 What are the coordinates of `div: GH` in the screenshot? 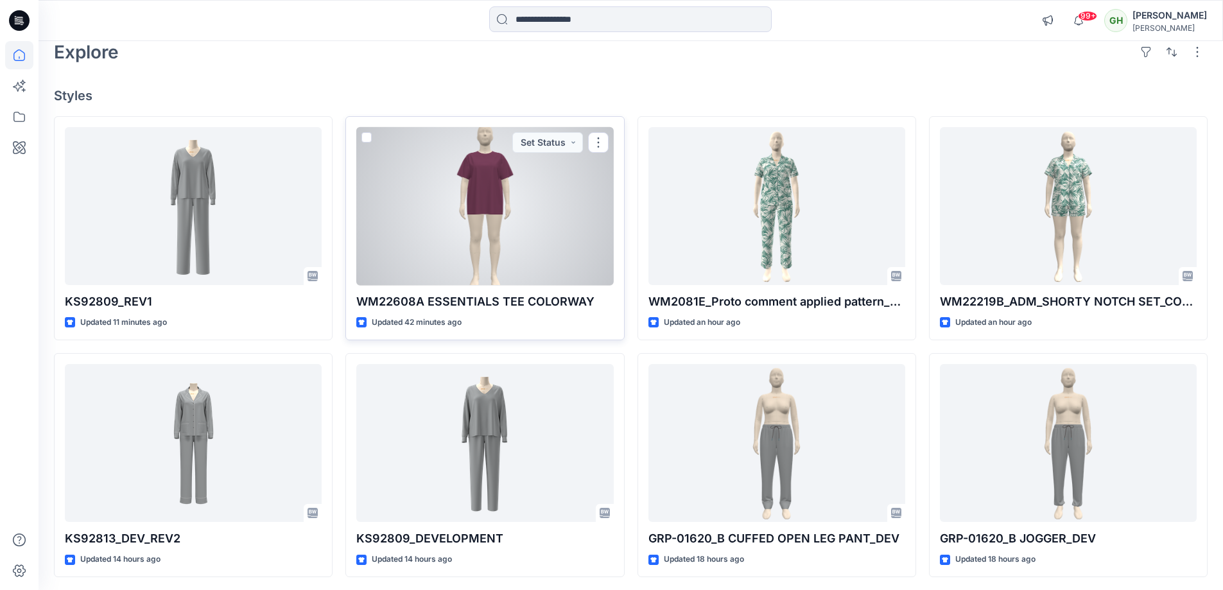 It's located at (1116, 21).